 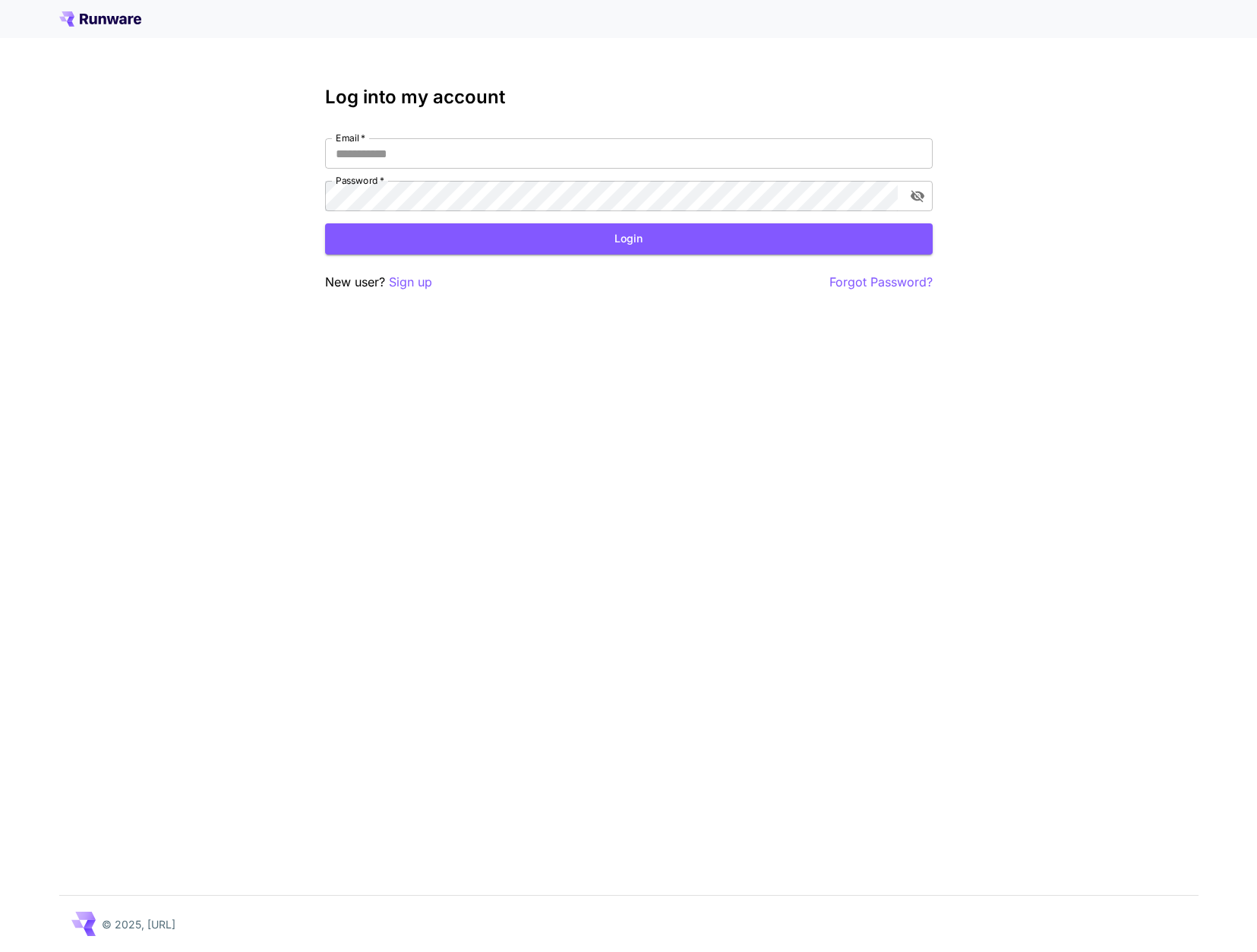 I want to click on label: Password, so click(x=360, y=180).